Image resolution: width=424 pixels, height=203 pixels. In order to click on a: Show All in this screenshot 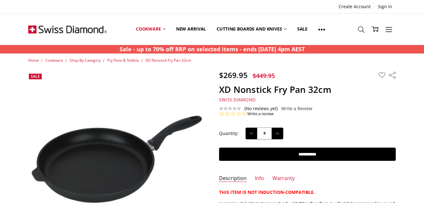, I will do `click(322, 29)`.